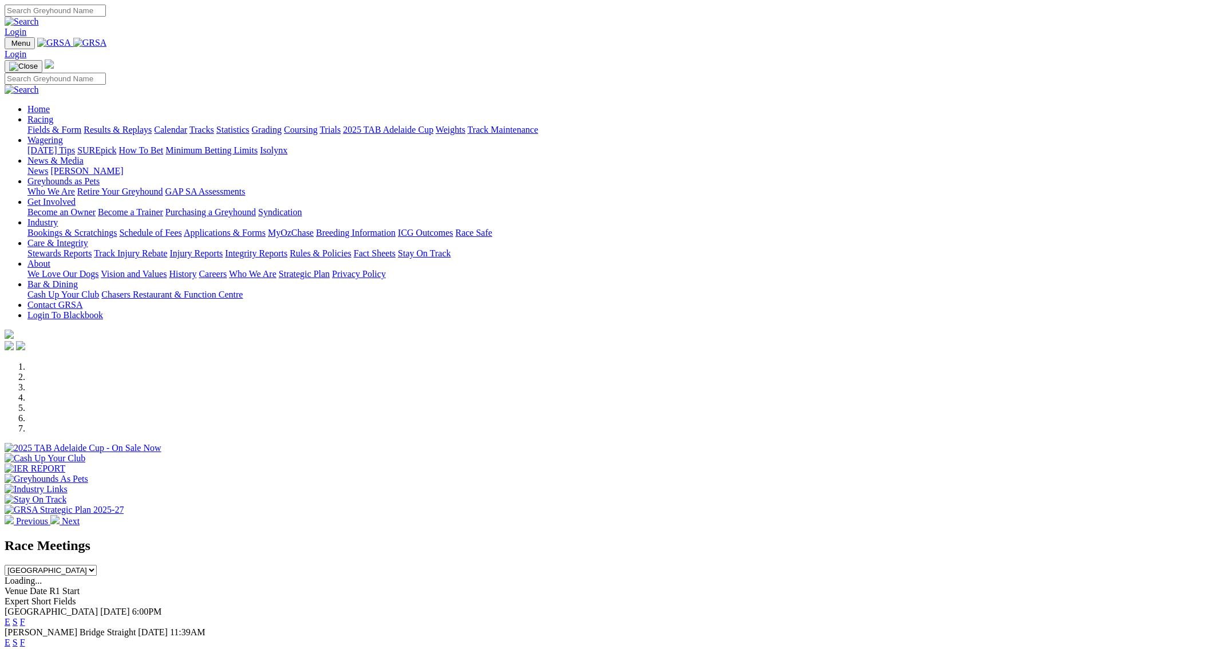 The width and height of the screenshot is (1213, 649). I want to click on div: Bar & Dining, so click(618, 295).